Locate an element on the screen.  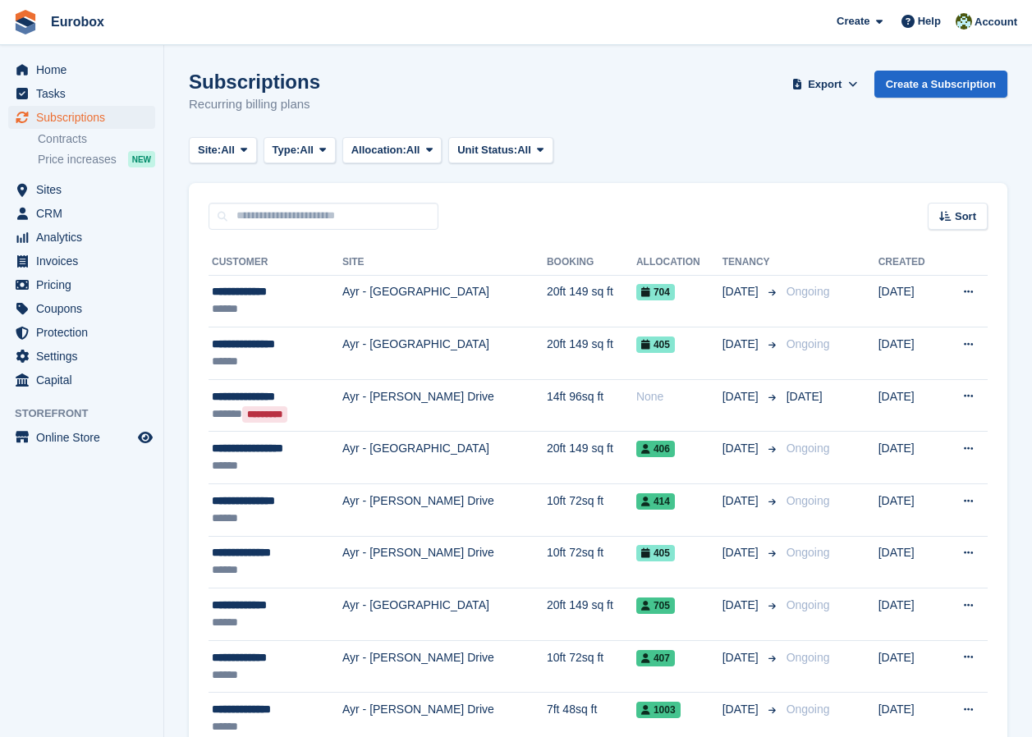
span: Help is located at coordinates (929, 21).